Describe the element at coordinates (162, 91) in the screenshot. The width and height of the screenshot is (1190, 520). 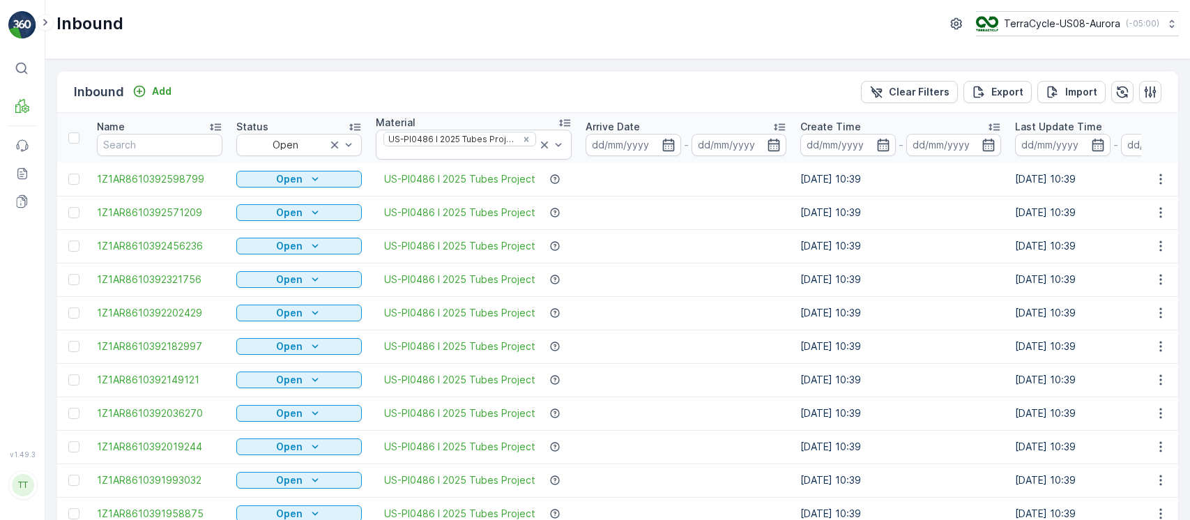
I see `p: Add` at that location.